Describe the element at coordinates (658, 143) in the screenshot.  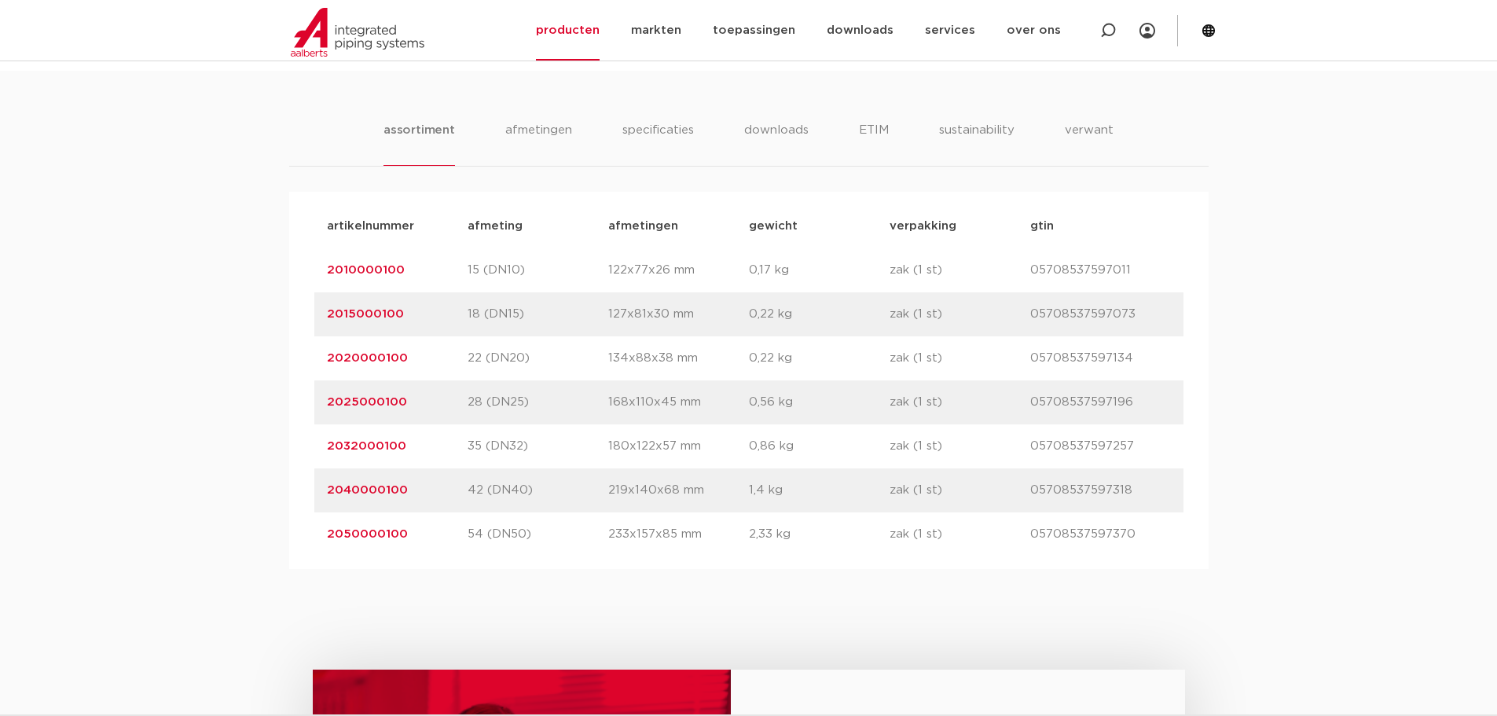
I see `li: specificaties` at that location.